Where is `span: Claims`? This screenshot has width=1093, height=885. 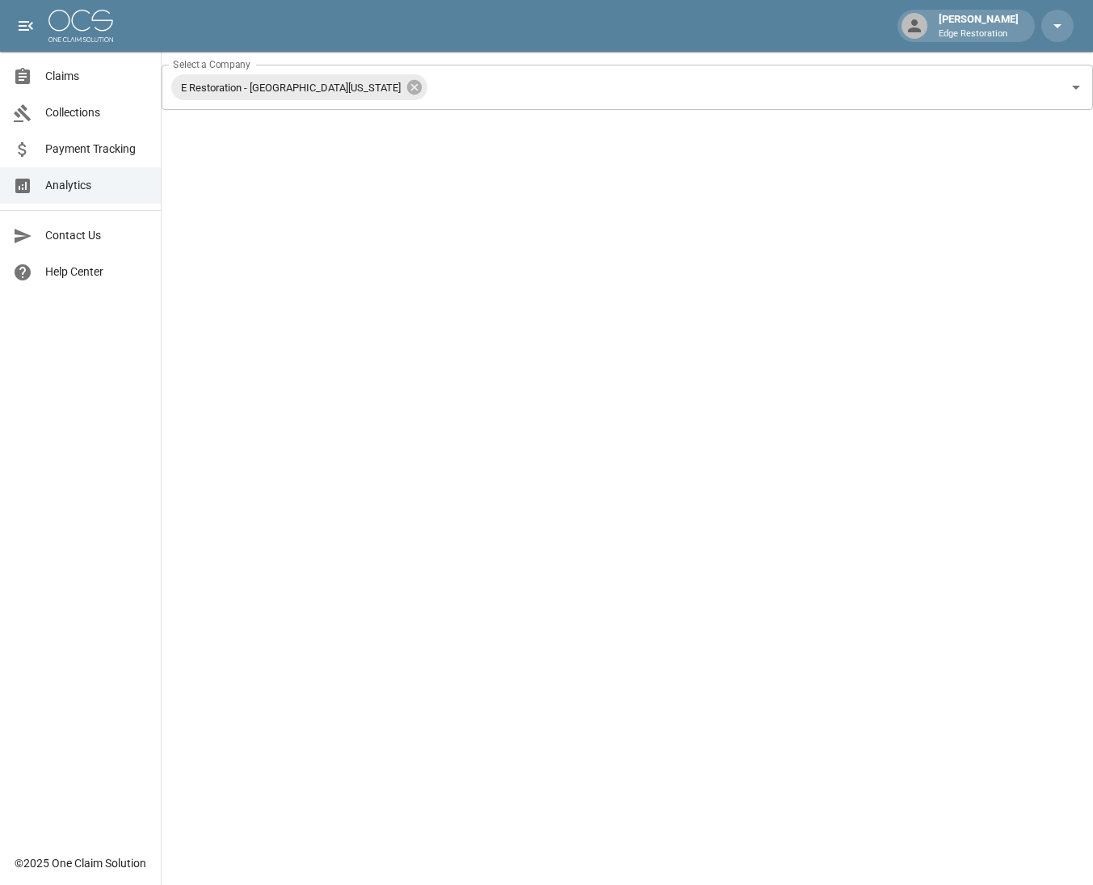
span: Claims is located at coordinates (96, 76).